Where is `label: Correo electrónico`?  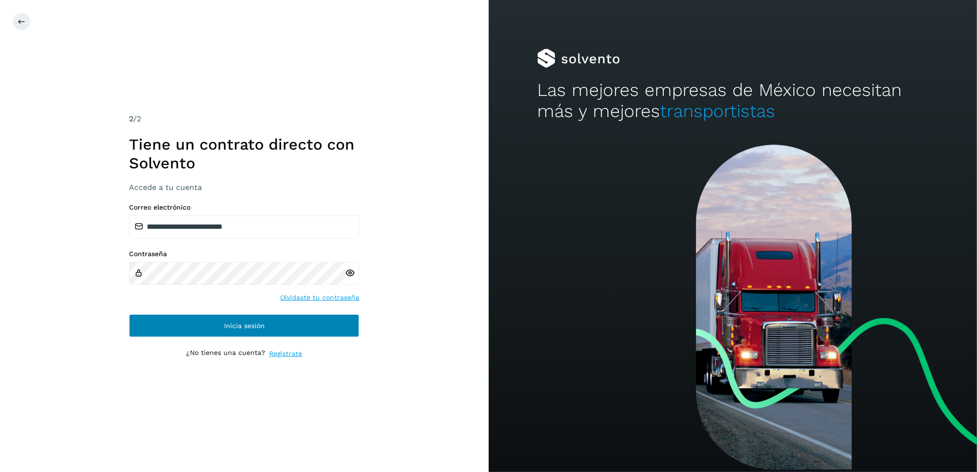 label: Correo electrónico is located at coordinates (244, 207).